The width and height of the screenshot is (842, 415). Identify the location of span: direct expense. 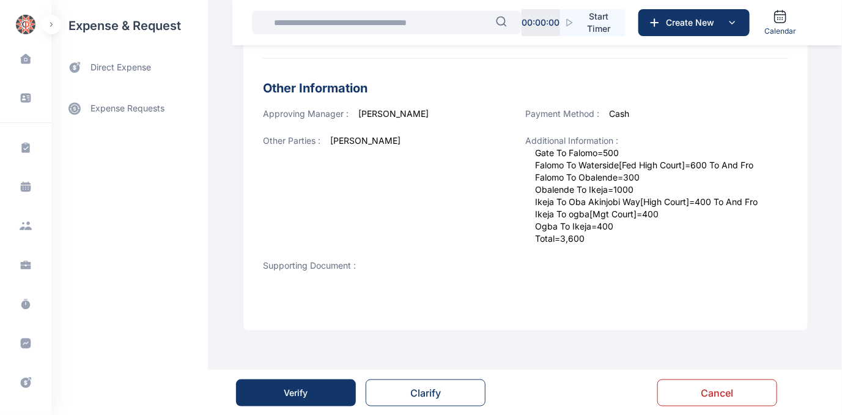
(120, 67).